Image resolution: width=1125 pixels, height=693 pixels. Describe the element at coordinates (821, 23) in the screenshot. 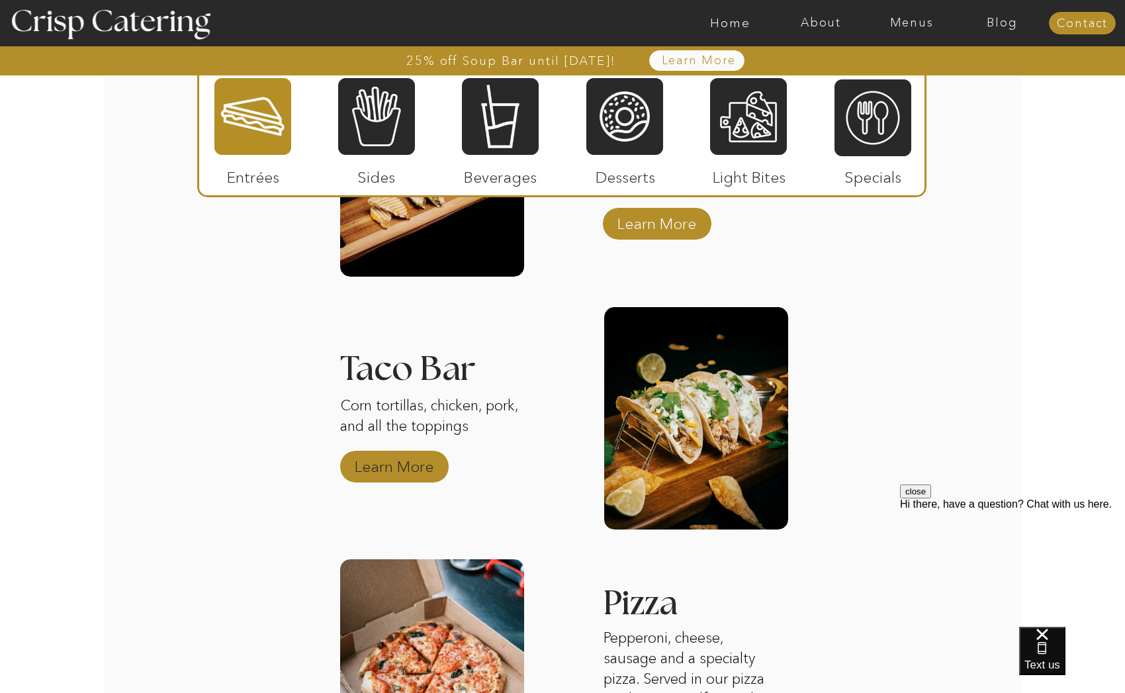

I see `a: About` at that location.